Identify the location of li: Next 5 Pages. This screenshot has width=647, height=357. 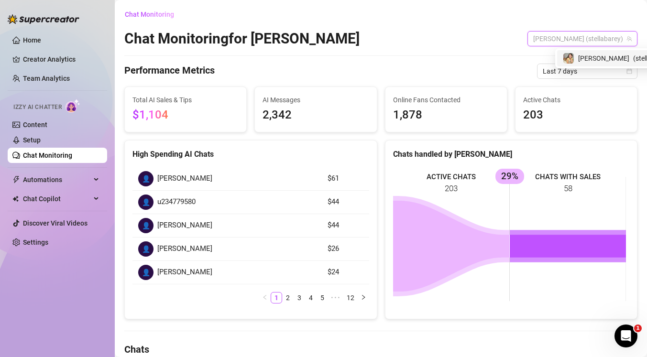
(336, 298).